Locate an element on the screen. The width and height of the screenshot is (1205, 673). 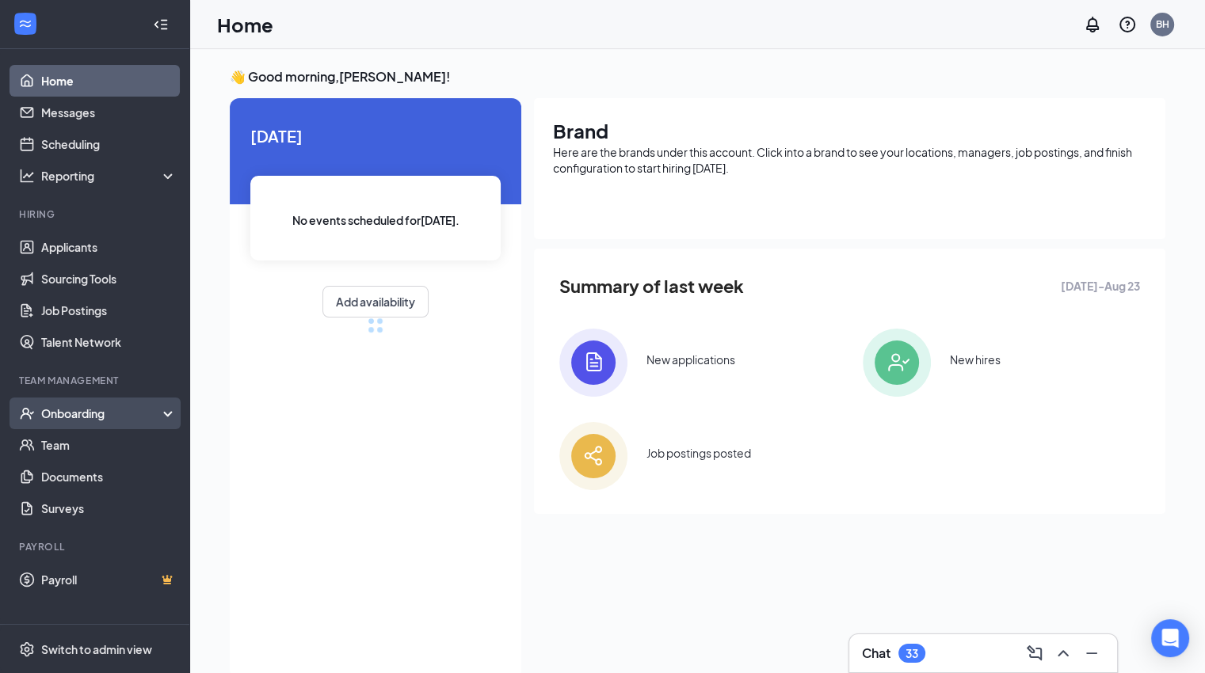
div: New applications is located at coordinates (691, 360).